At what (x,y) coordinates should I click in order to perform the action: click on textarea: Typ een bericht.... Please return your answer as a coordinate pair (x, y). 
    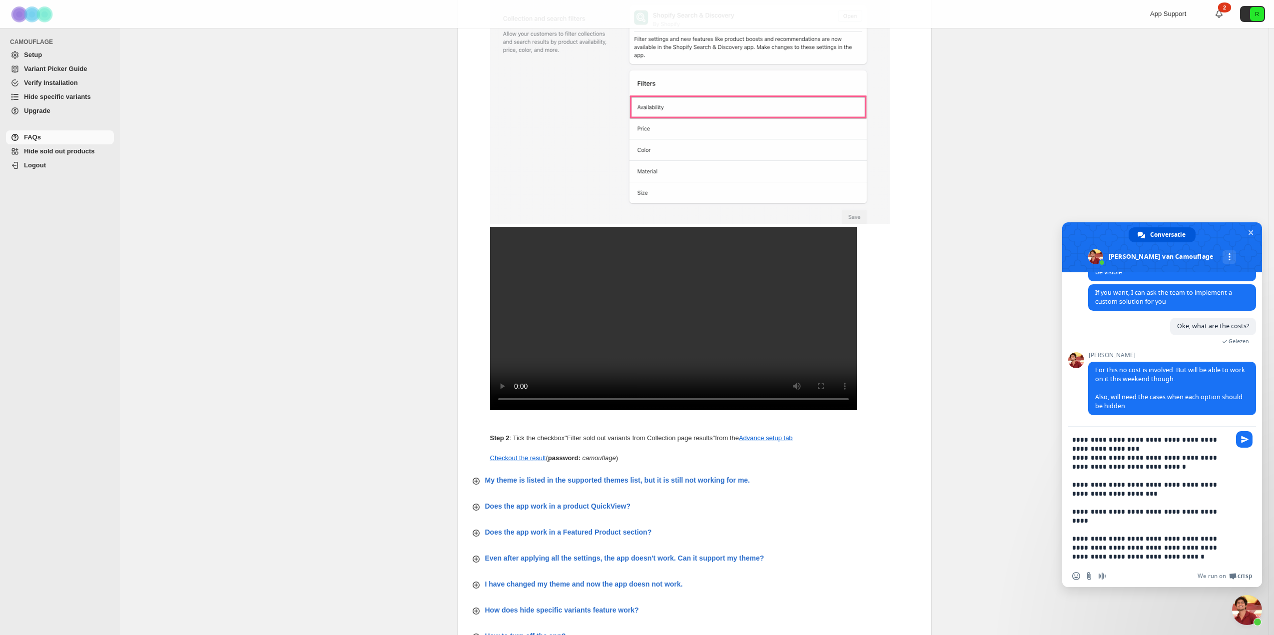
    Looking at the image, I should click on (1151, 500).